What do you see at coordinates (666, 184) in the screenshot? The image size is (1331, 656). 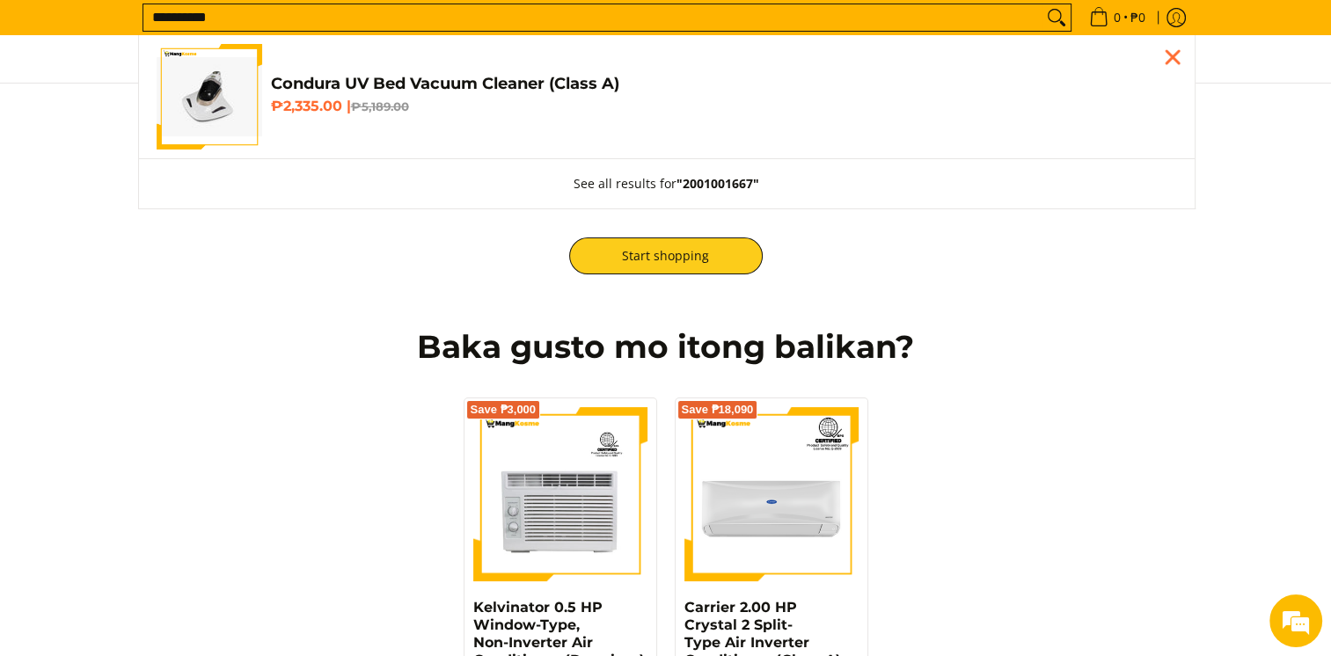 I see `button: See all results for"2001001667"` at bounding box center [666, 184].